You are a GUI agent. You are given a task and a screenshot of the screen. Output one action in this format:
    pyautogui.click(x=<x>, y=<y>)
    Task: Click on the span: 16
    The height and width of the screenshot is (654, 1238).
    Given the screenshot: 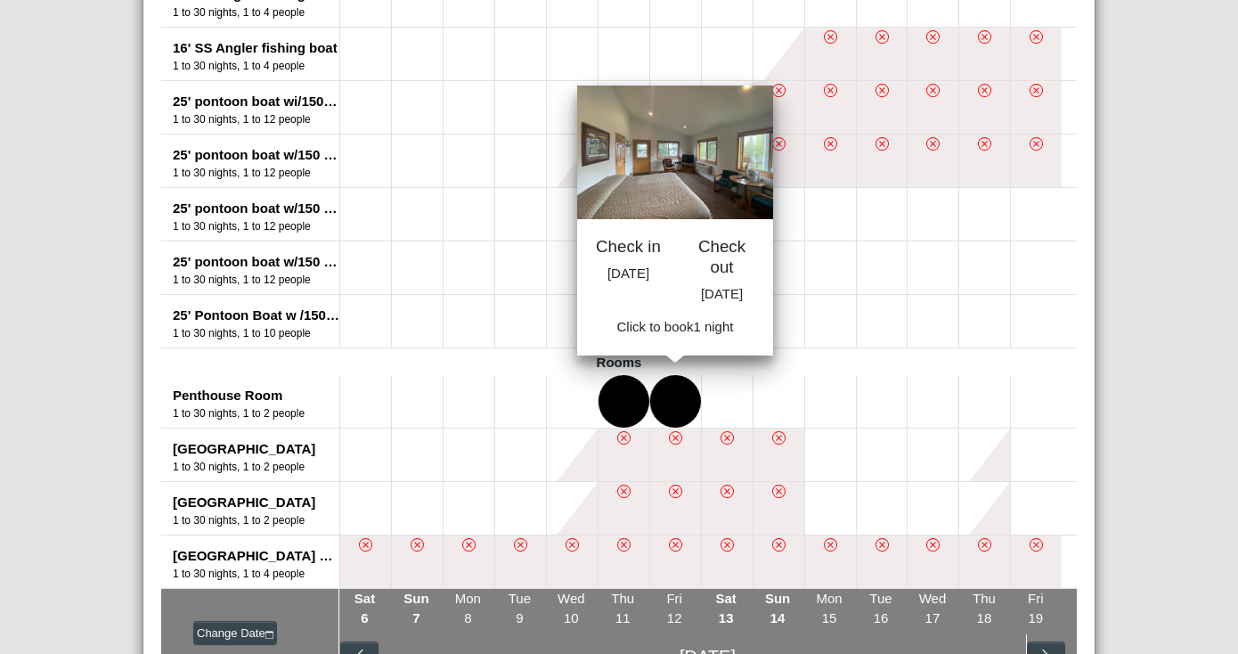 What is the action you would take?
    pyautogui.click(x=881, y=617)
    